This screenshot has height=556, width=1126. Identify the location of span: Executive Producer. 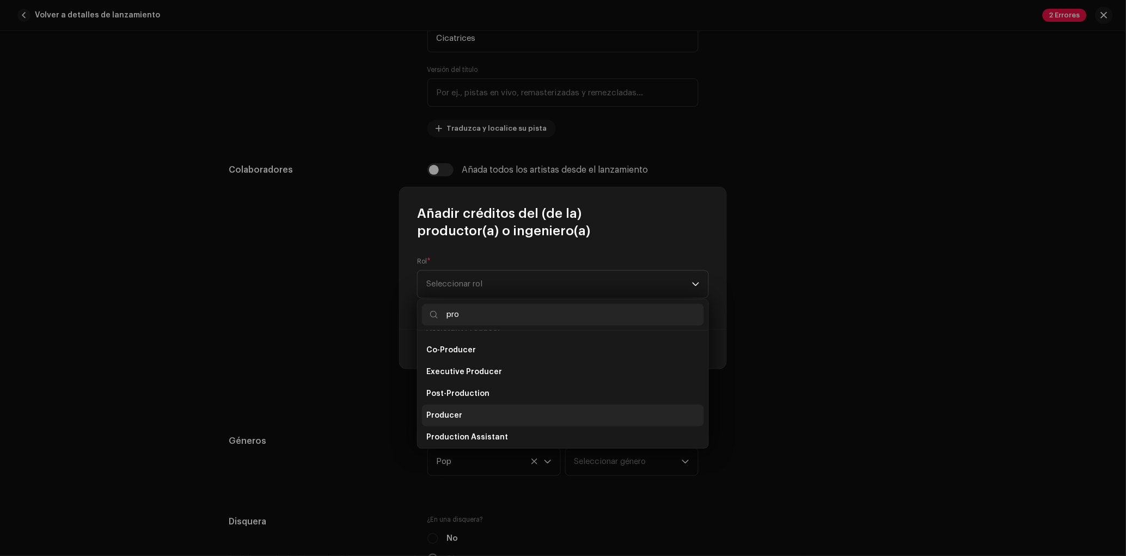
(464, 372).